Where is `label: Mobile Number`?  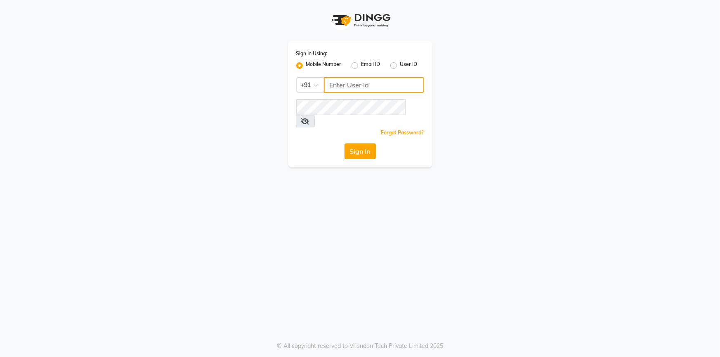
label: Mobile Number is located at coordinates (324, 66).